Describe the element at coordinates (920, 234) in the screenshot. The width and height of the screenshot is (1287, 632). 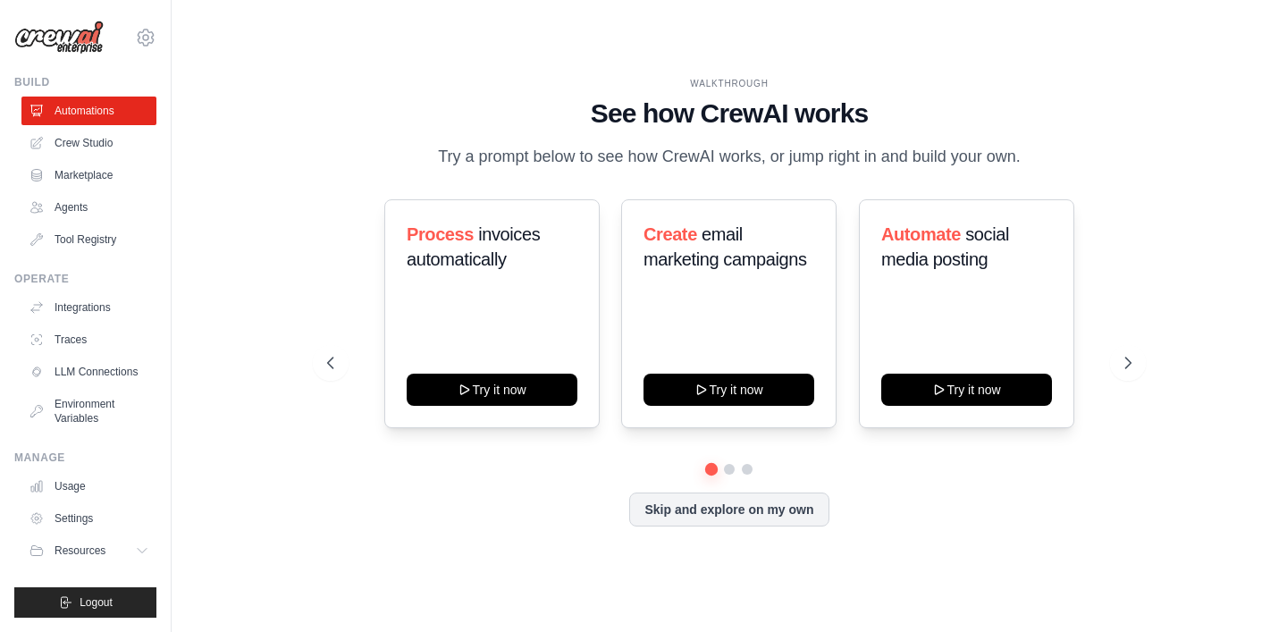
I see `span: Automate` at that location.